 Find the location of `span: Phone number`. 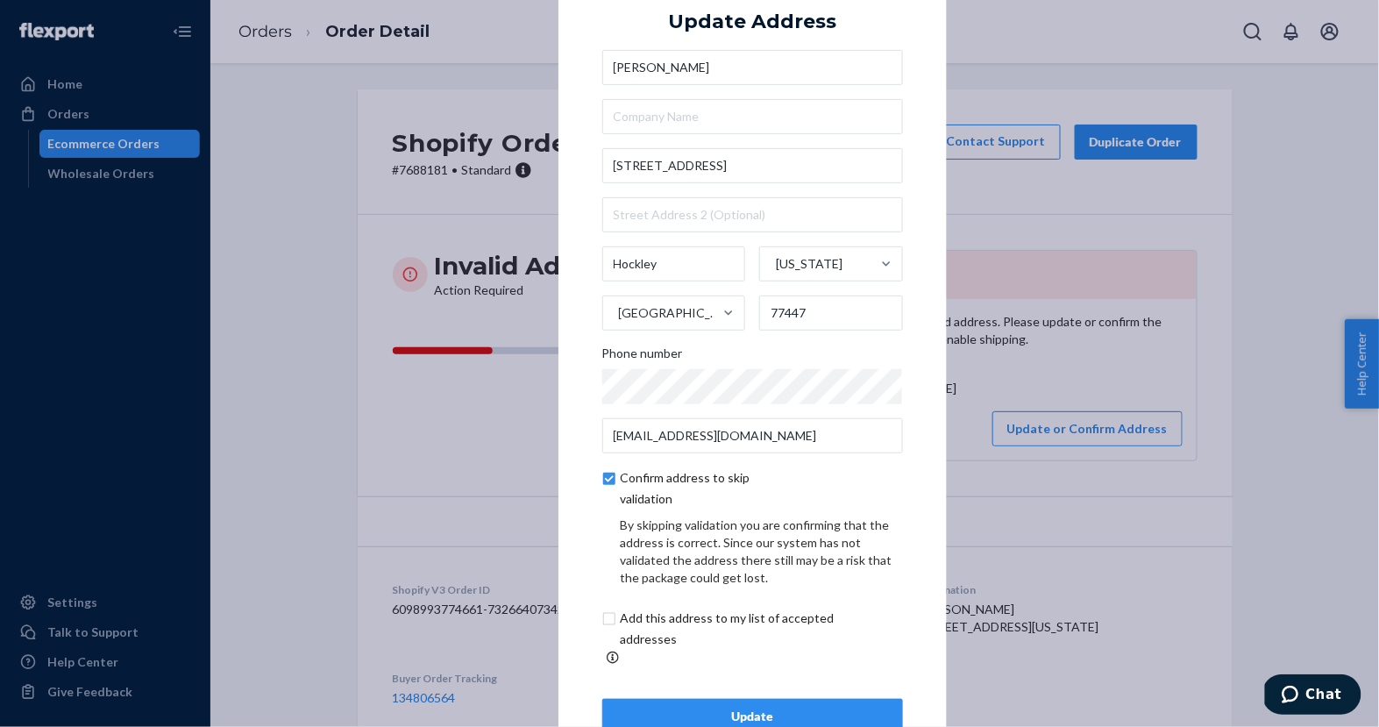

span: Phone number is located at coordinates (643, 357).